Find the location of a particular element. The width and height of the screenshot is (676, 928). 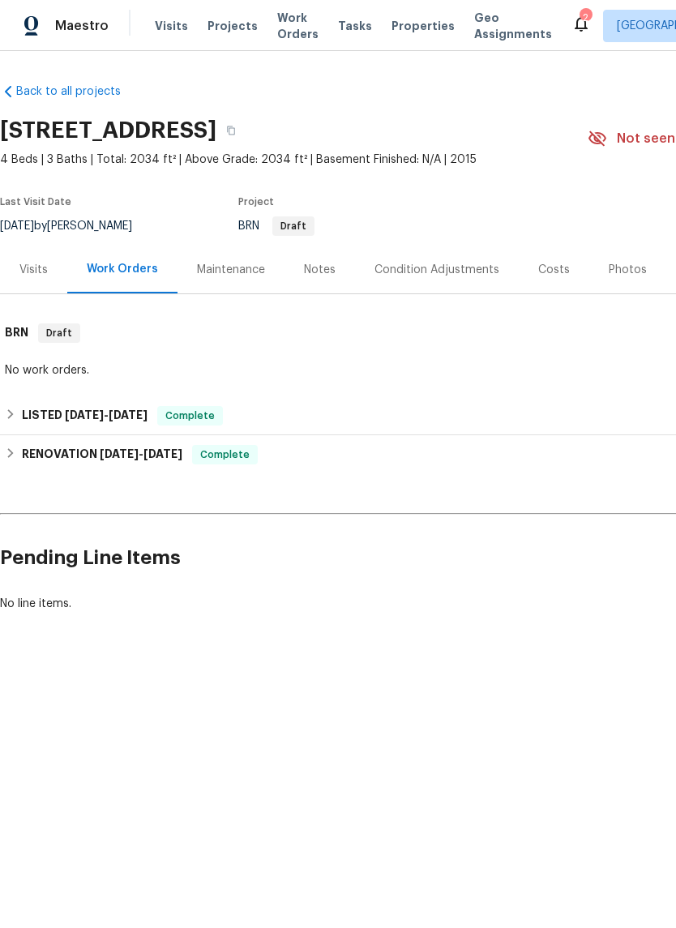

span: Work Orders is located at coordinates (297, 26).